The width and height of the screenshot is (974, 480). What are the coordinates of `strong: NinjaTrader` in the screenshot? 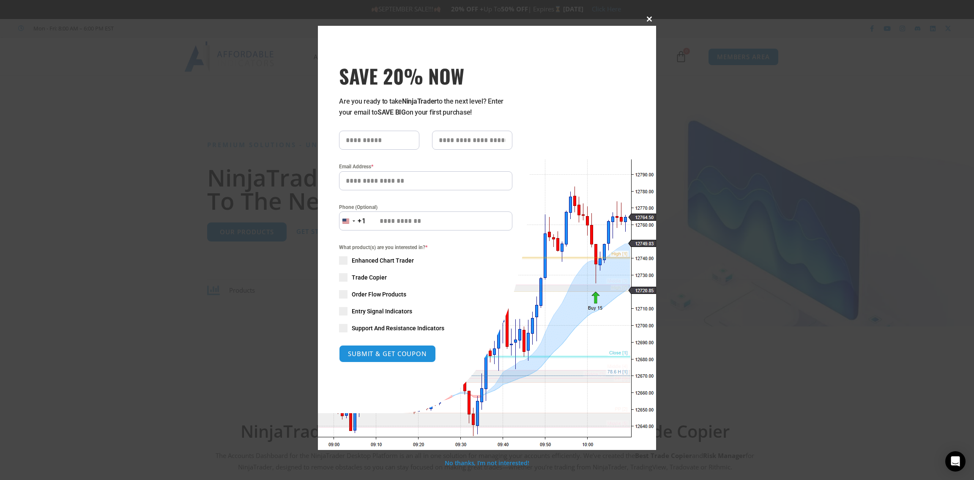 It's located at (419, 101).